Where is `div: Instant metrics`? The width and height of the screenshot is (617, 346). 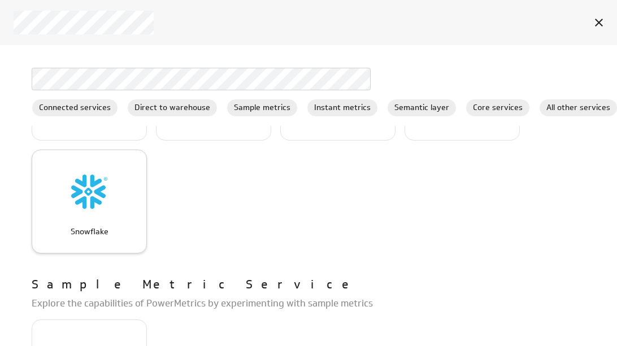 div: Instant metrics is located at coordinates (342, 108).